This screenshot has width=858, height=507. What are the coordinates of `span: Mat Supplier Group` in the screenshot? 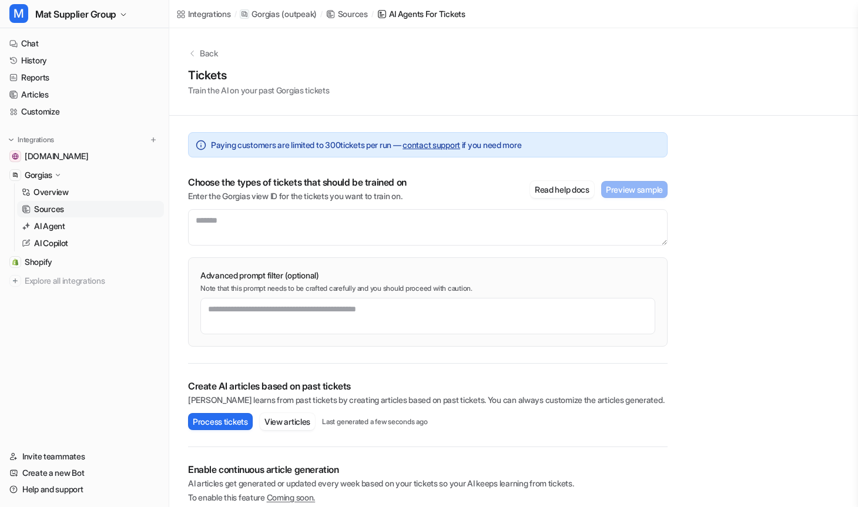 It's located at (76, 14).